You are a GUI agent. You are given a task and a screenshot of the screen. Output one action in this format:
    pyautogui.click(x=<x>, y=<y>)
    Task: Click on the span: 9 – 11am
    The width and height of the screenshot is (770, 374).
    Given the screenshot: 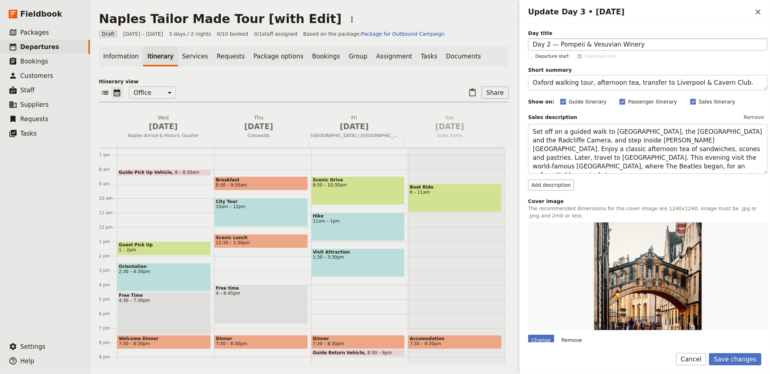 What is the action you would take?
    pyautogui.click(x=455, y=192)
    